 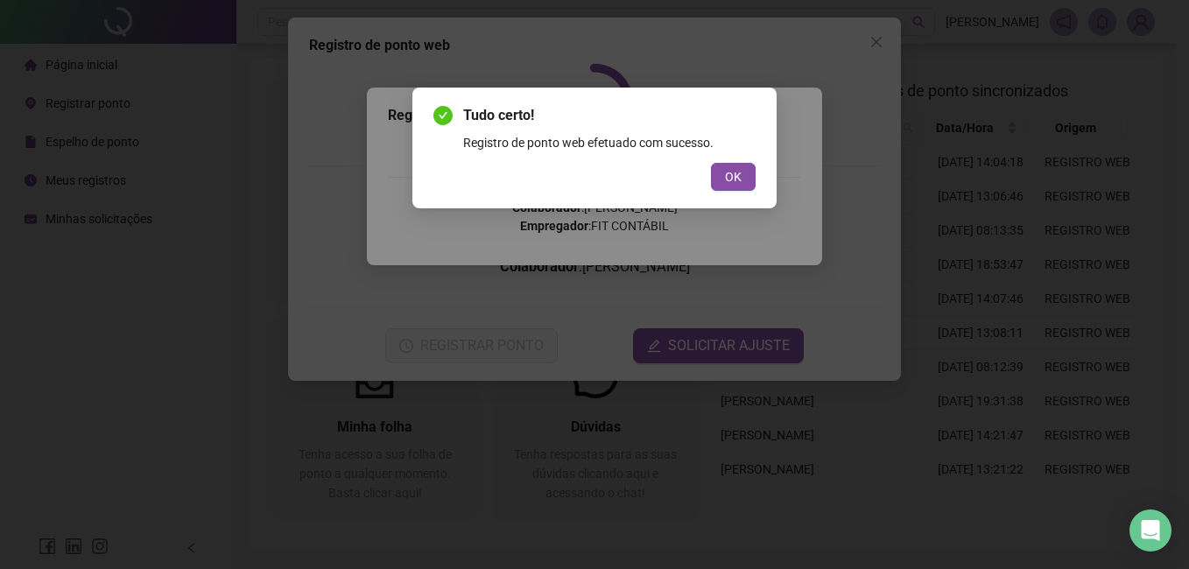 I want to click on span: OK, so click(x=733, y=177).